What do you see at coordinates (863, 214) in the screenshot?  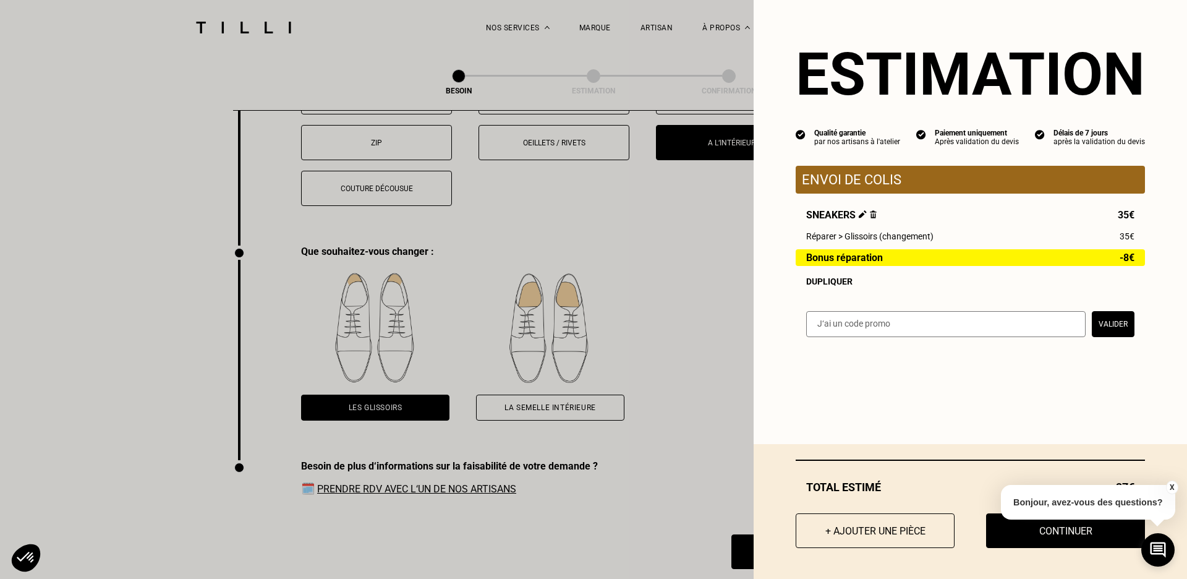 I see `img: Éditer` at bounding box center [863, 214].